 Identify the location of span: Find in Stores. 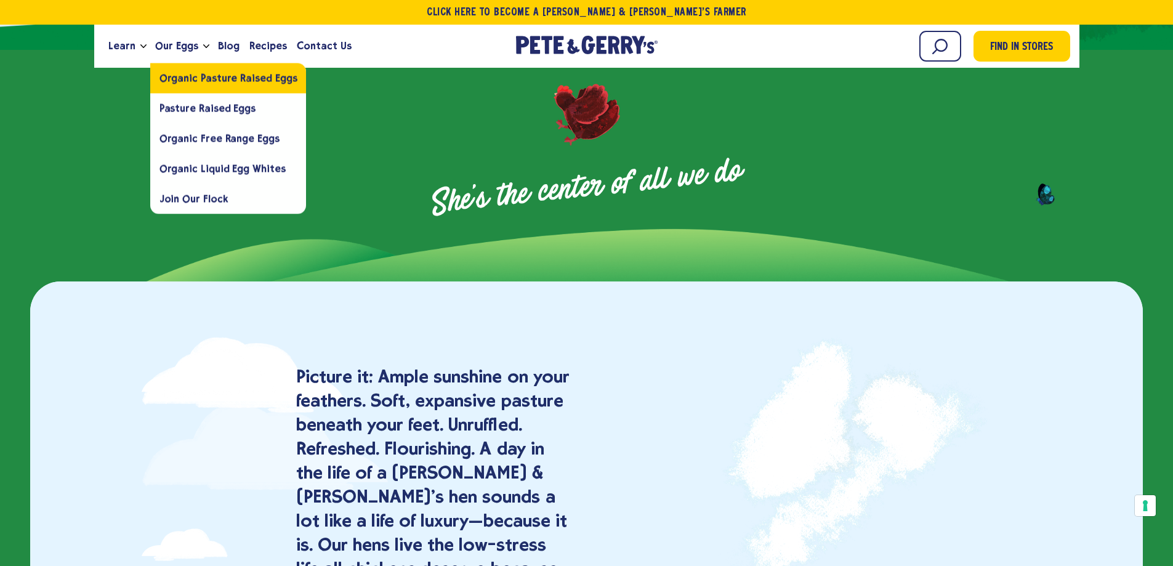
(1022, 47).